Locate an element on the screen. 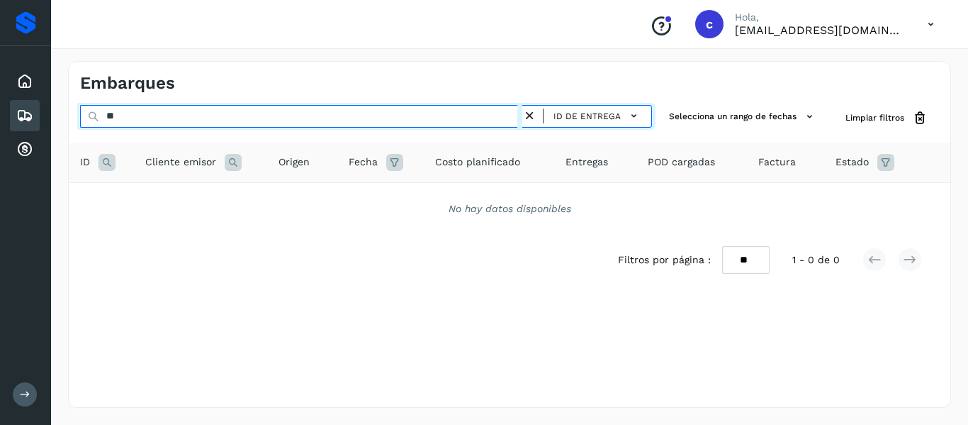 The image size is (968, 425). div: Inicio is located at coordinates (25, 82).